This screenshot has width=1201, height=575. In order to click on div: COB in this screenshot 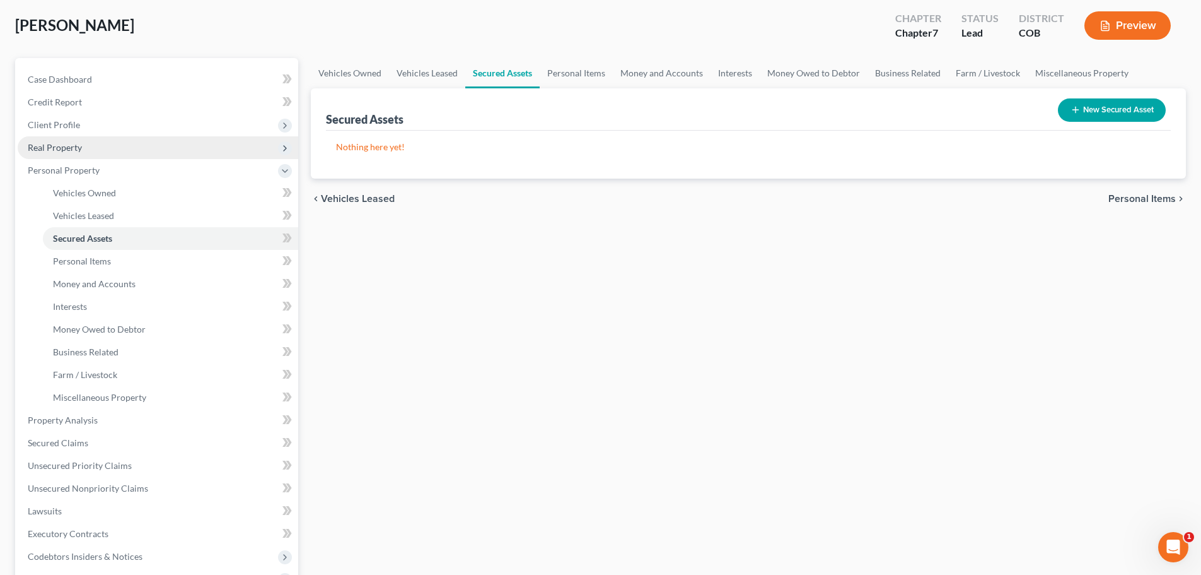, I will do `click(1042, 33)`.